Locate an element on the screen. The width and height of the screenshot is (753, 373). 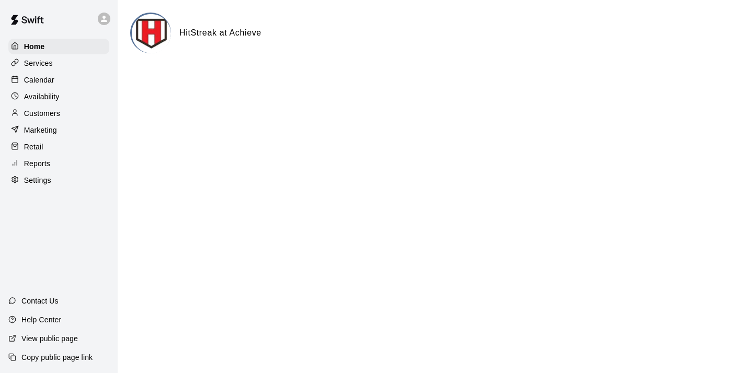
div: Availability is located at coordinates (59, 97).